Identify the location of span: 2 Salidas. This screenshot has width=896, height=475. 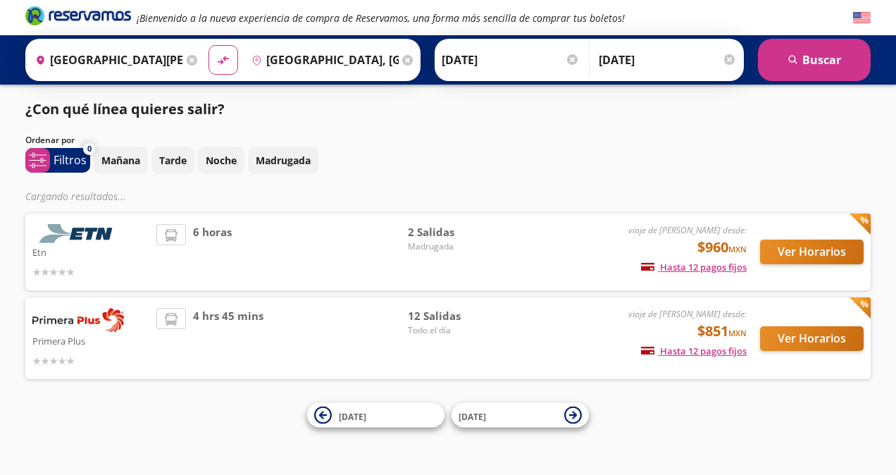
(457, 232).